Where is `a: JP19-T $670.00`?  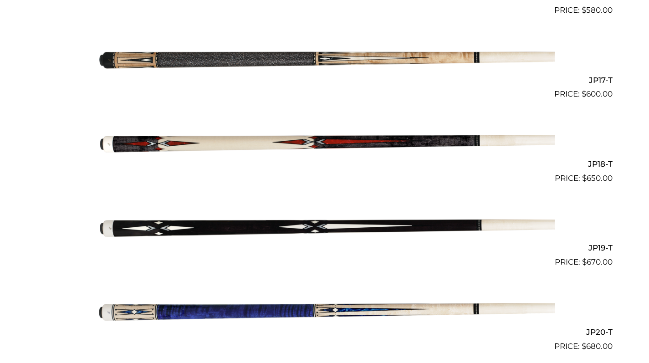
a: JP19-T $670.00 is located at coordinates (325, 228).